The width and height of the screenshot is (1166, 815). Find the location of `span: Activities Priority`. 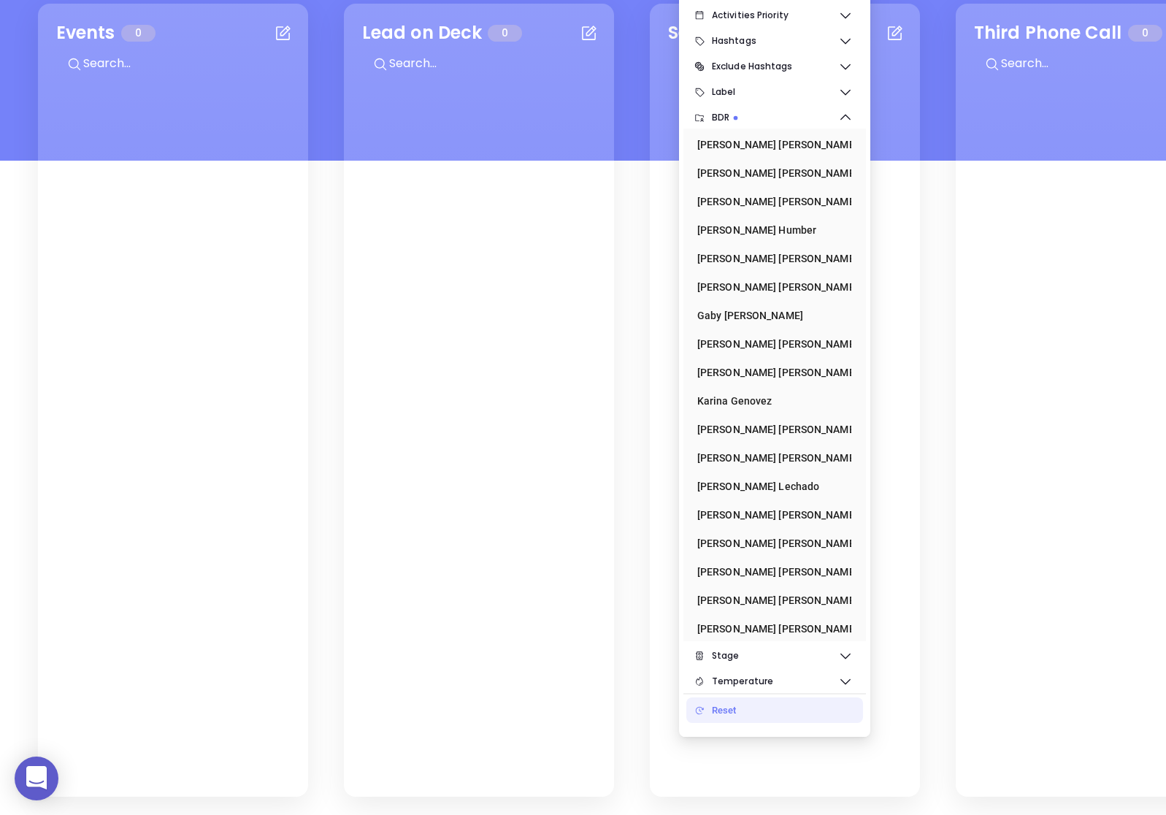

span: Activities Priority is located at coordinates (775, 15).